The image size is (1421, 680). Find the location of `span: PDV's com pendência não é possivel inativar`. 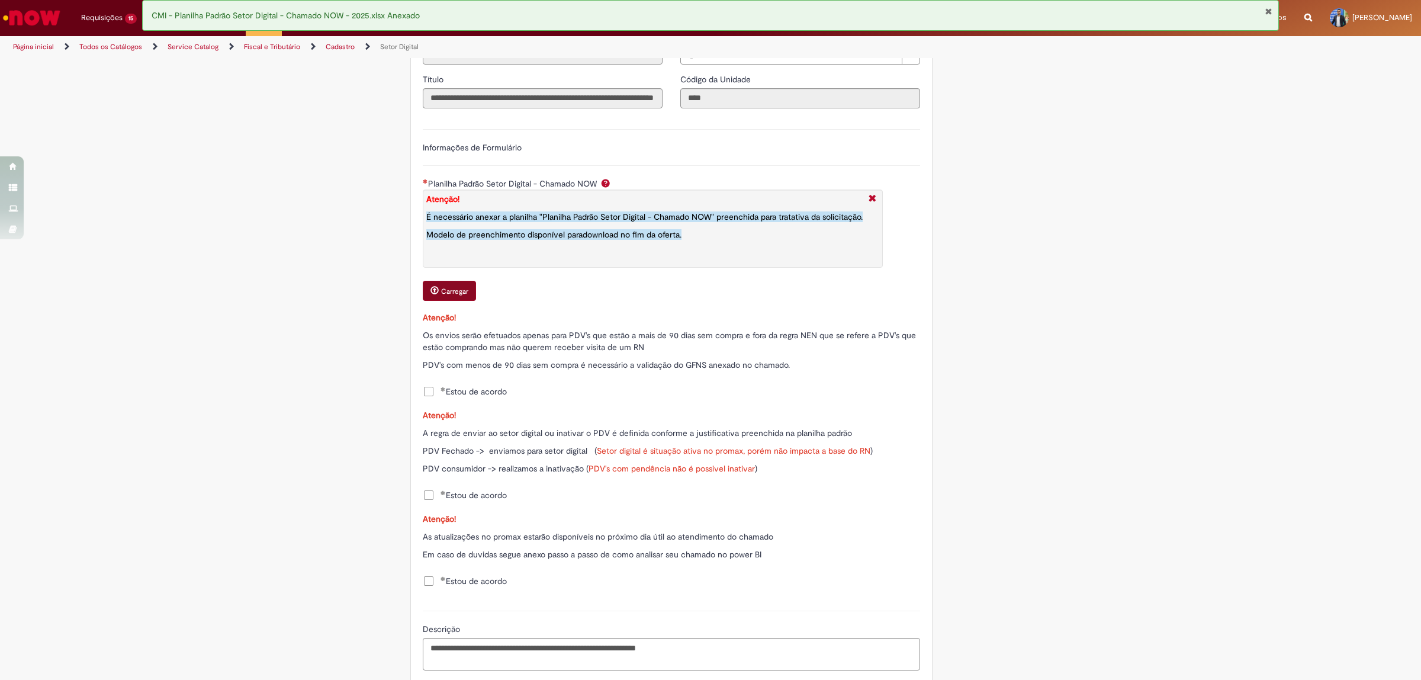

span: PDV's com pendência não é possivel inativar is located at coordinates (671, 468).